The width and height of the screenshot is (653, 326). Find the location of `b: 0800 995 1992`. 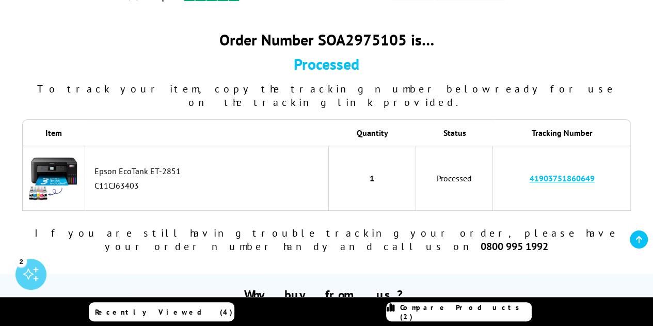

b: 0800 995 1992 is located at coordinates (514, 246).